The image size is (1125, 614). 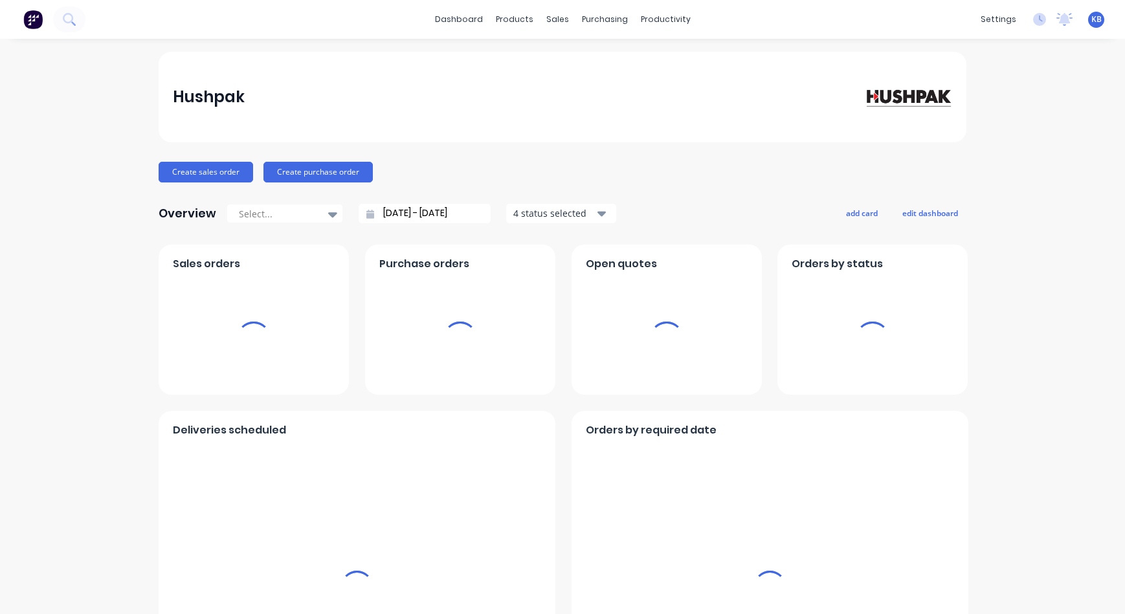 I want to click on div: 4 status selected, so click(x=554, y=213).